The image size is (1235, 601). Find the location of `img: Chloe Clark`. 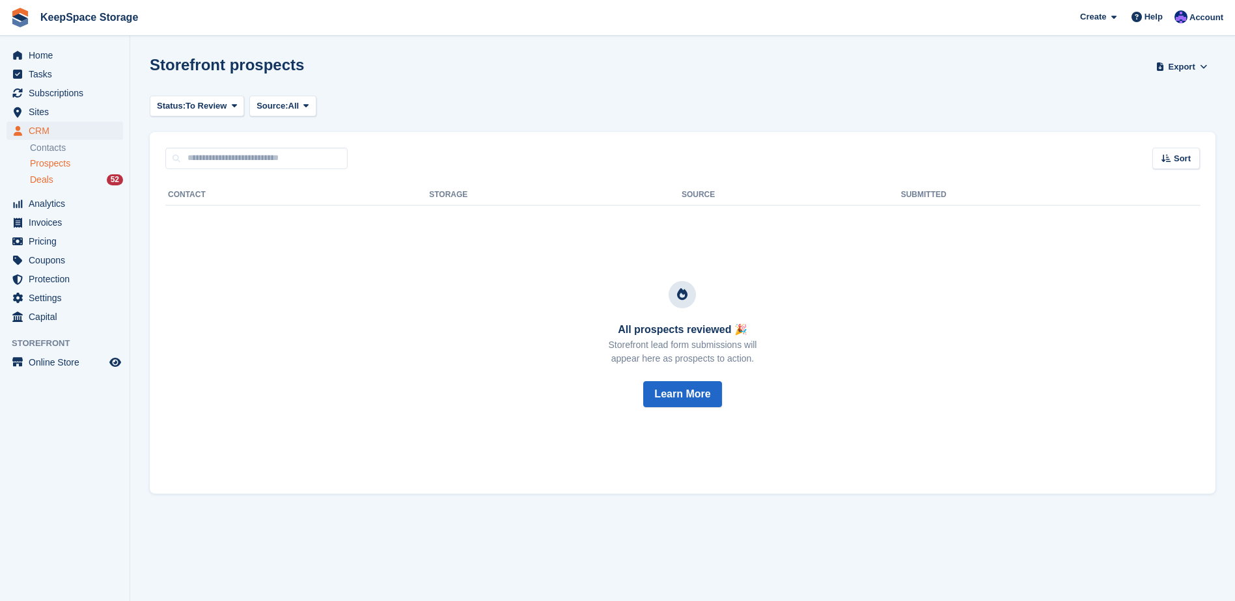

img: Chloe Clark is located at coordinates (1181, 17).